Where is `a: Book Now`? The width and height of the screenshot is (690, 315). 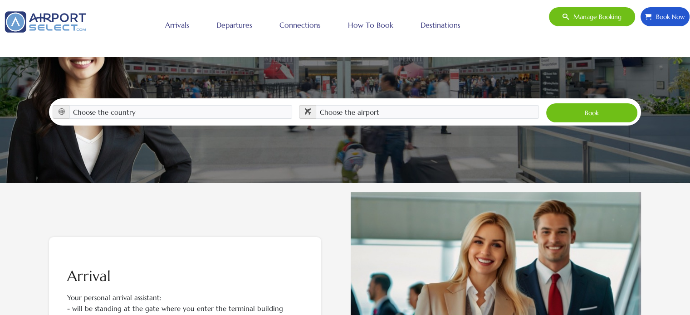 a: Book Now is located at coordinates (665, 17).